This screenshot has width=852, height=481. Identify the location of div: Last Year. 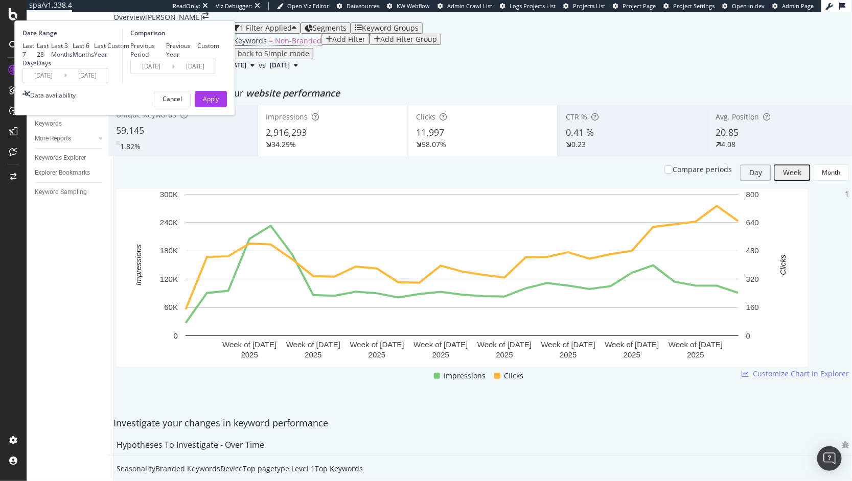
(101, 50).